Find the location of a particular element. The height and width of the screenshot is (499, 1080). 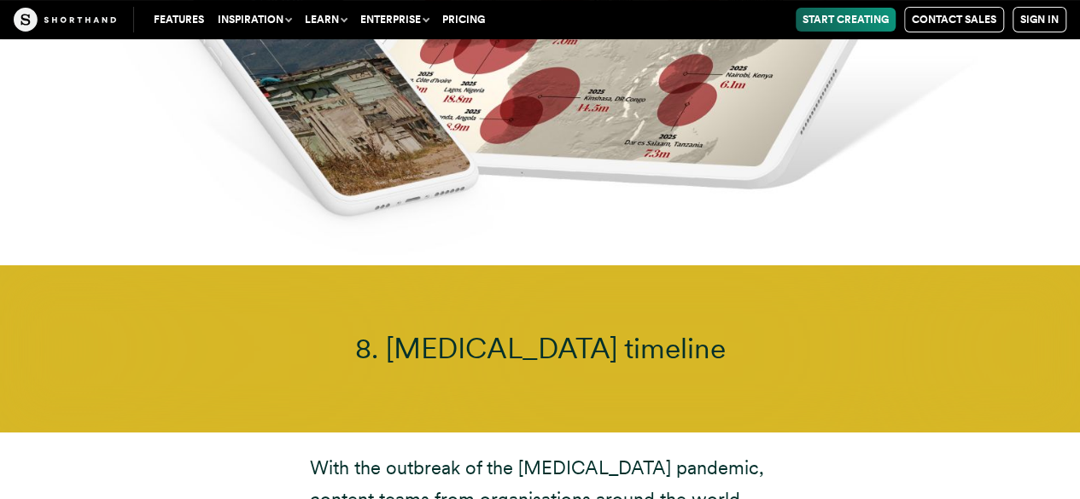

a: Features is located at coordinates (178, 20).